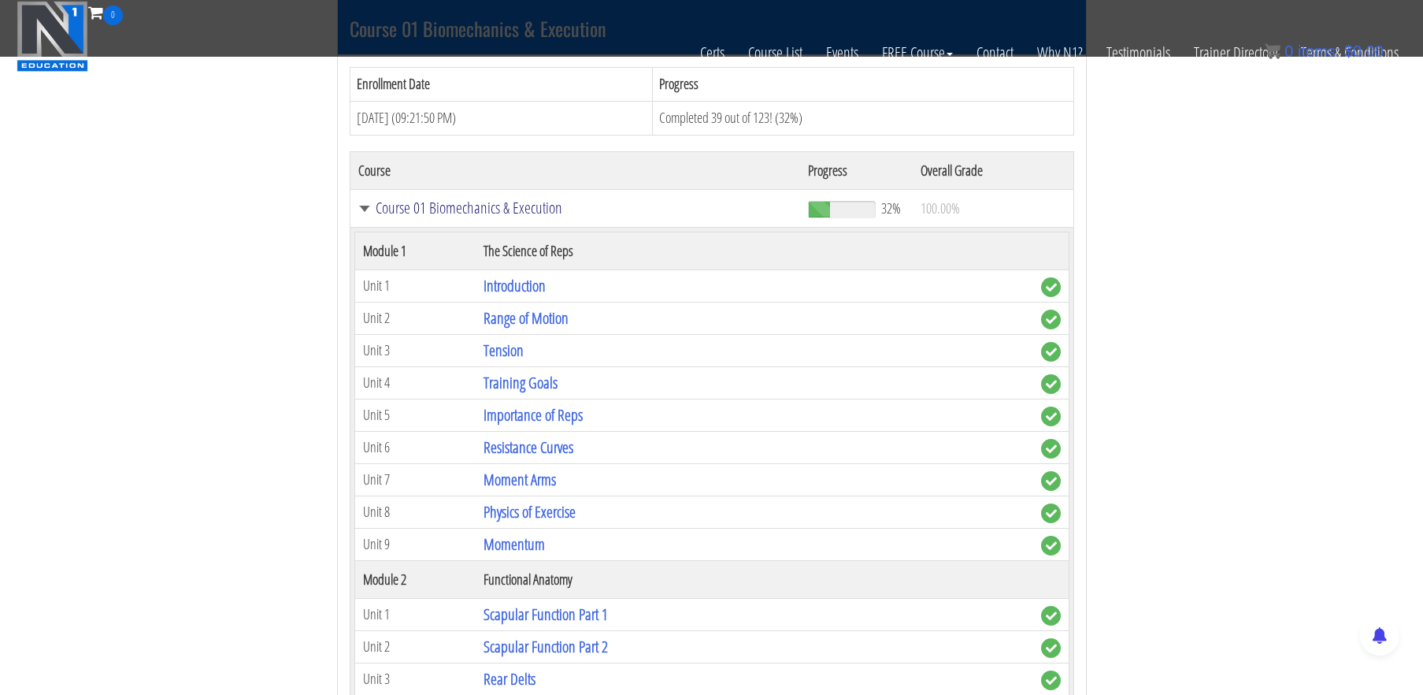  What do you see at coordinates (514, 543) in the screenshot?
I see `a: Momentum` at bounding box center [514, 543].